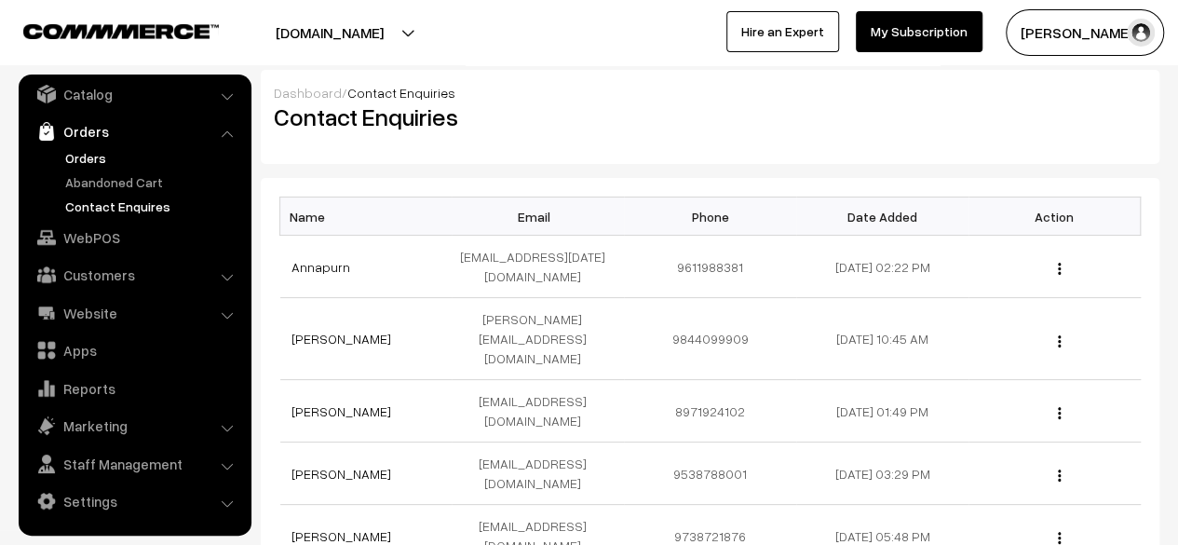 This screenshot has height=545, width=1178. I want to click on td: 9844099909, so click(710, 339).